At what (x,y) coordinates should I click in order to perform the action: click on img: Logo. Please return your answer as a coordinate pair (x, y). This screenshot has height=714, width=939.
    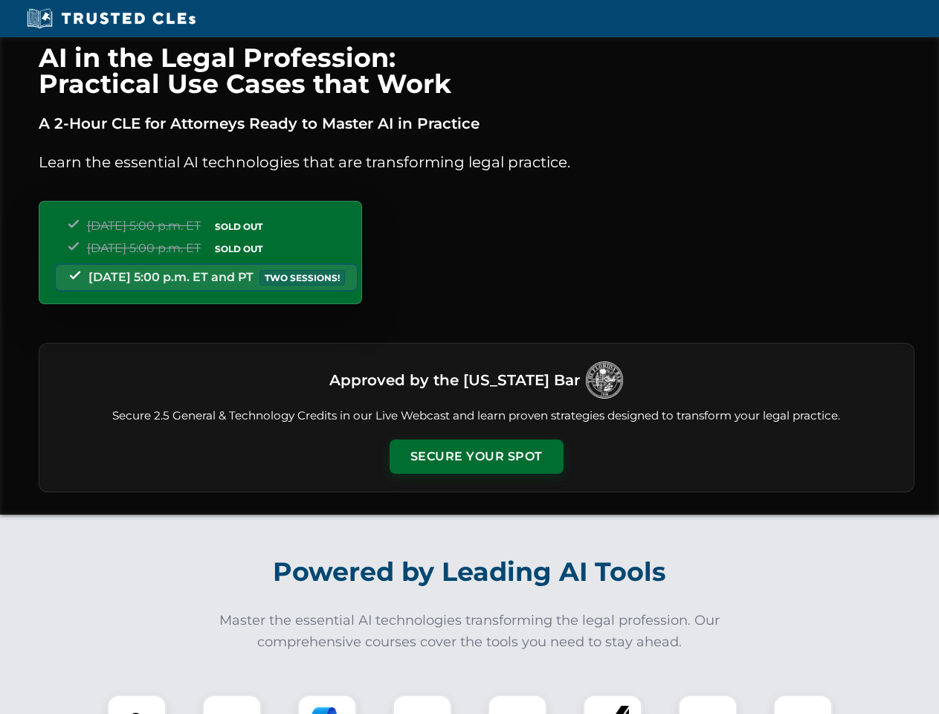
    Looking at the image, I should click on (605, 380).